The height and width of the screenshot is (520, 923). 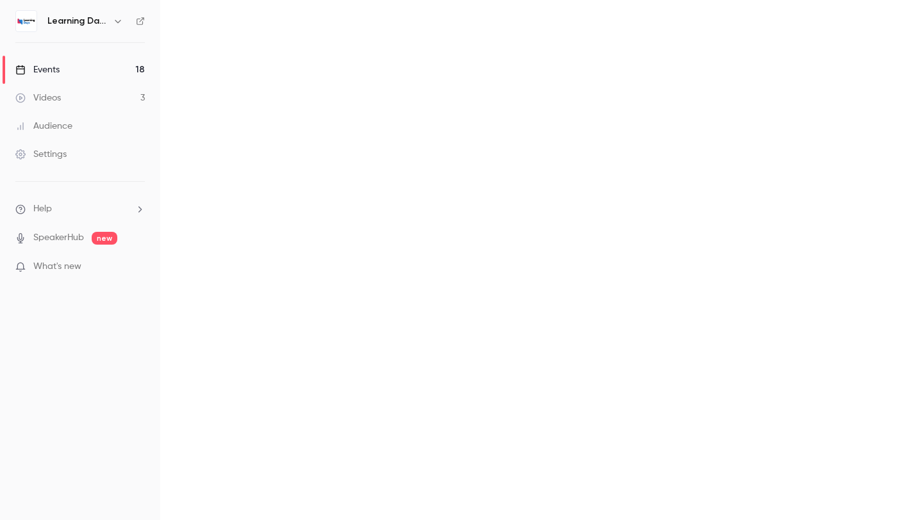 What do you see at coordinates (104, 238) in the screenshot?
I see `span: new` at bounding box center [104, 238].